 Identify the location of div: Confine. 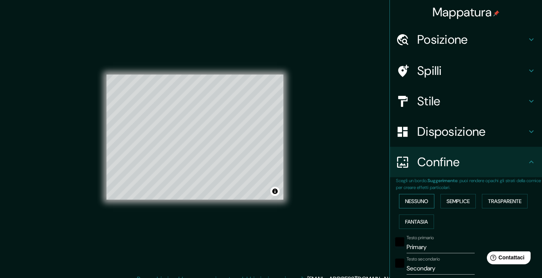
(466, 162).